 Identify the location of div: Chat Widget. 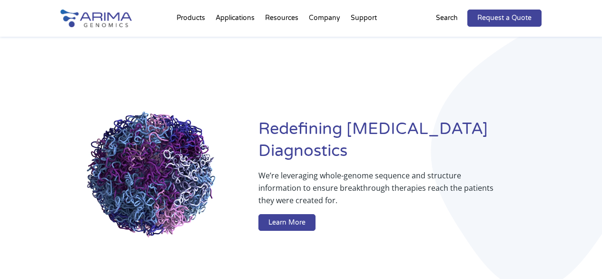
(579, 256).